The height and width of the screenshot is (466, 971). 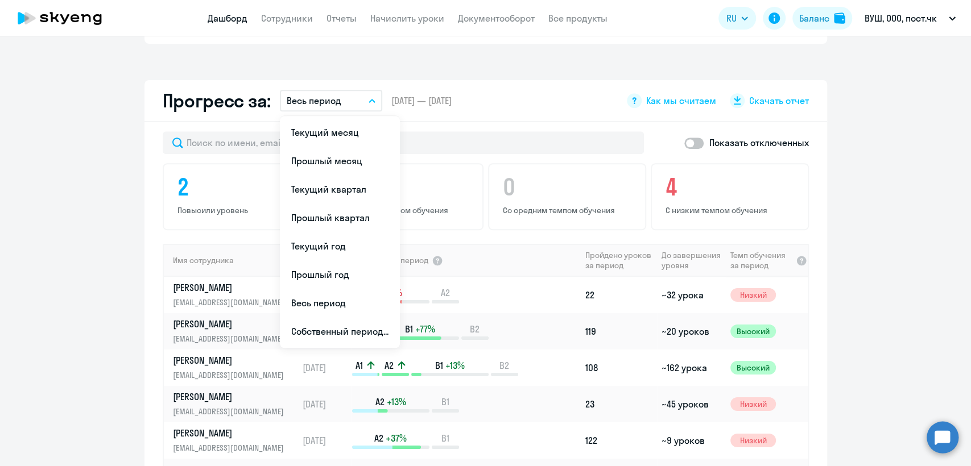 I want to click on span: Как мы считаем, so click(x=681, y=101).